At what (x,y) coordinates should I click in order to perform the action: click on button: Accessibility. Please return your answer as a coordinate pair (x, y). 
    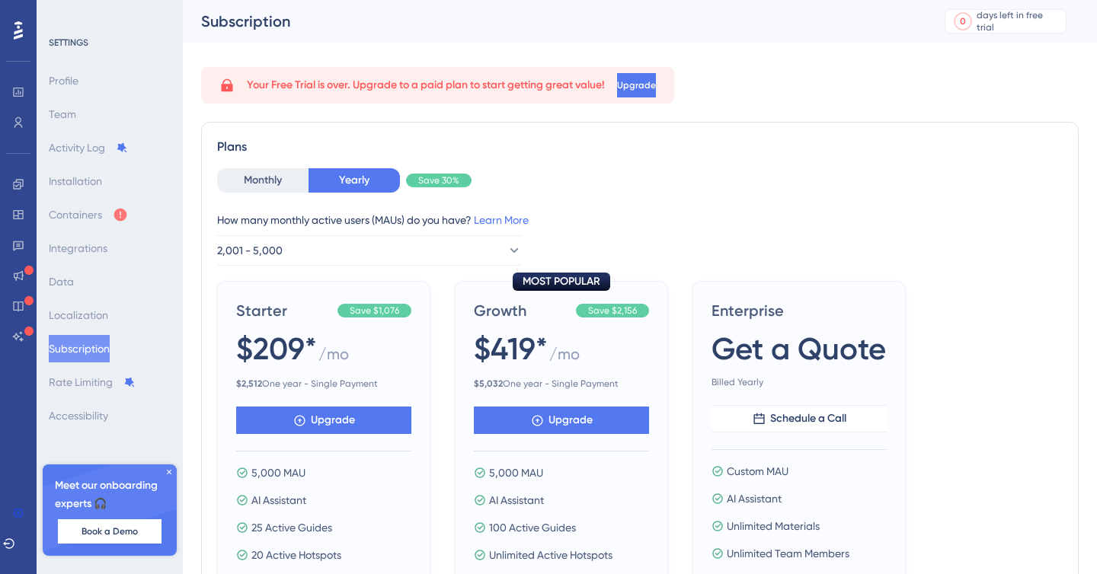
    Looking at the image, I should click on (78, 416).